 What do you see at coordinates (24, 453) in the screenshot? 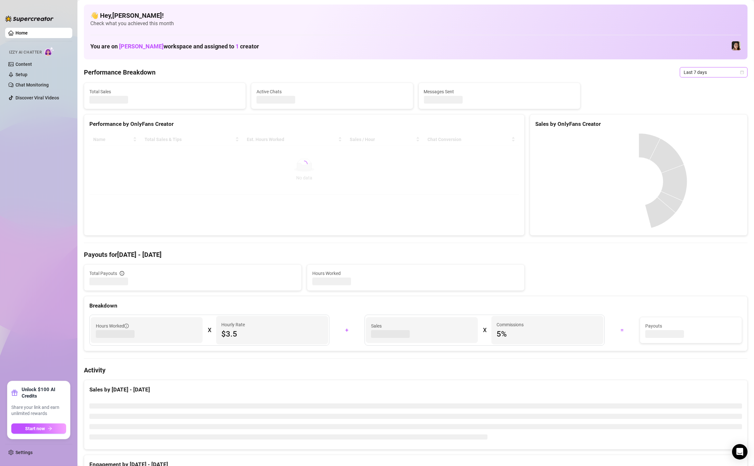
I see `a: Settings` at bounding box center [24, 453].